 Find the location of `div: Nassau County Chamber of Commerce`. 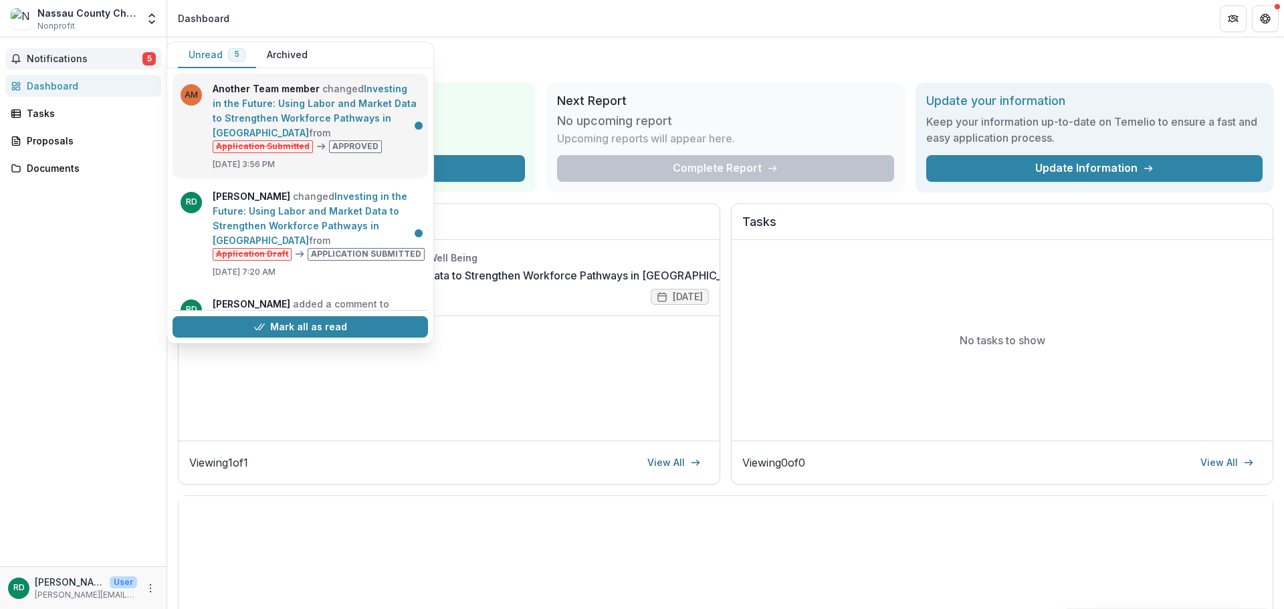

div: Nassau County Chamber of Commerce is located at coordinates (87, 13).